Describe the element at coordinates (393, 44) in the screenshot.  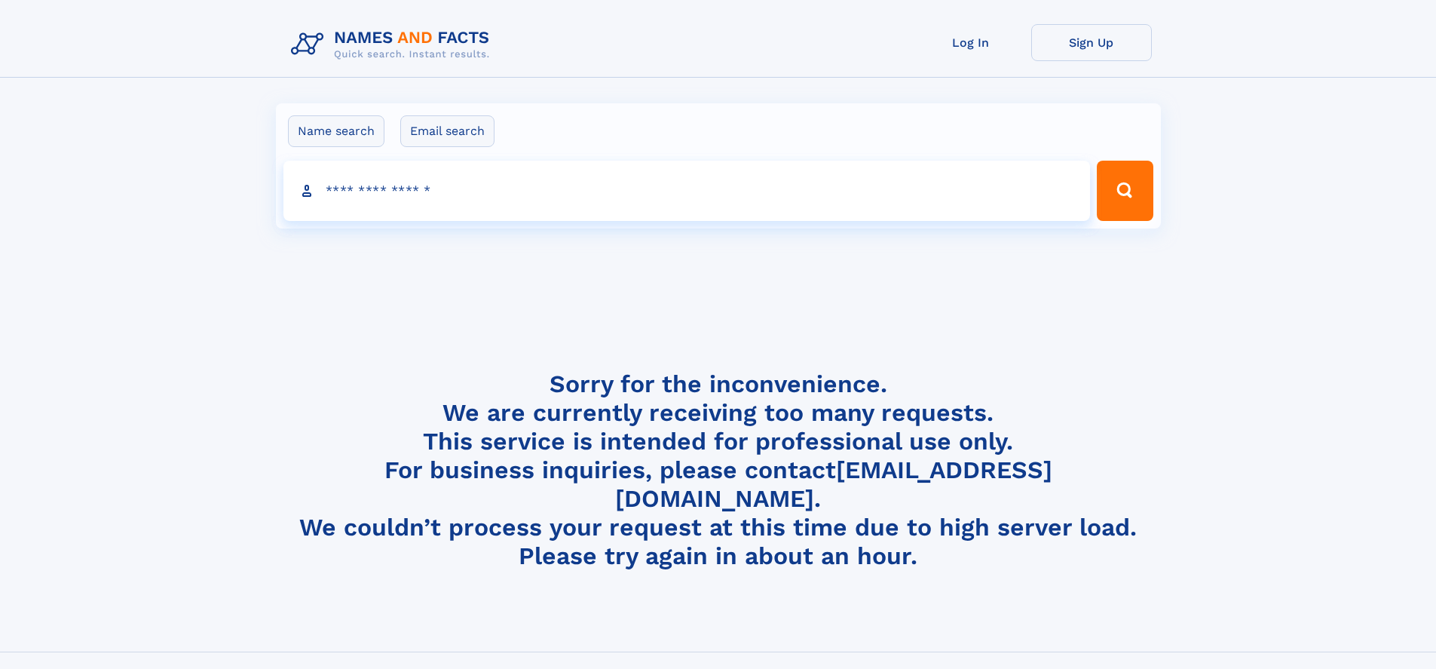
I see `img: Logo Names and Facts` at that location.